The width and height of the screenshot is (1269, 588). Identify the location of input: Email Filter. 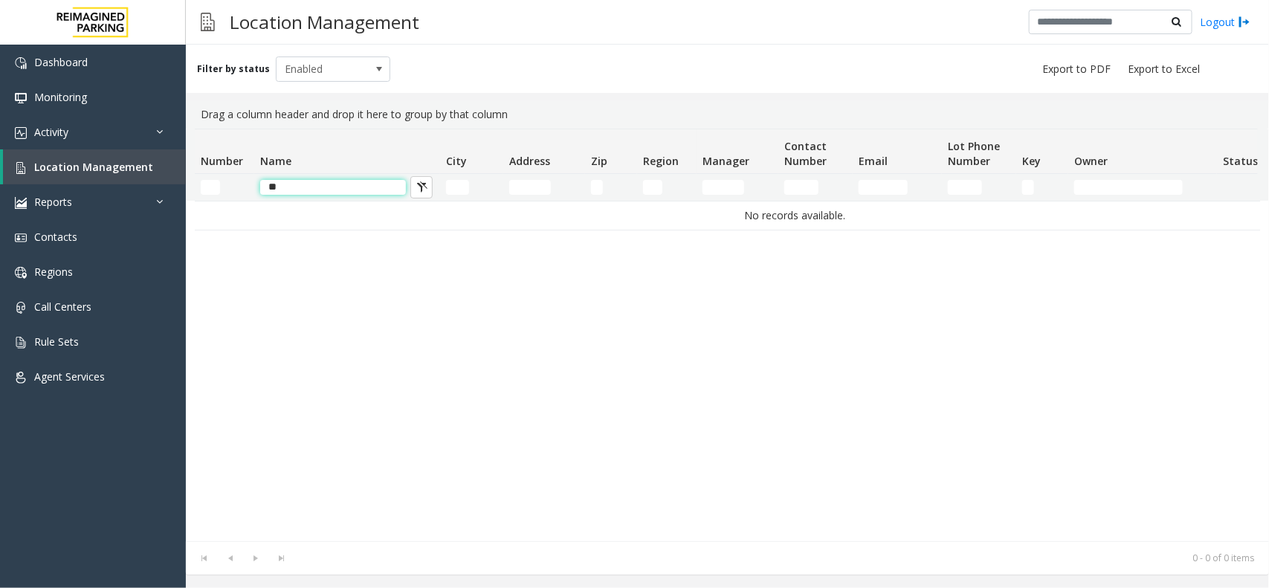
(883, 187).